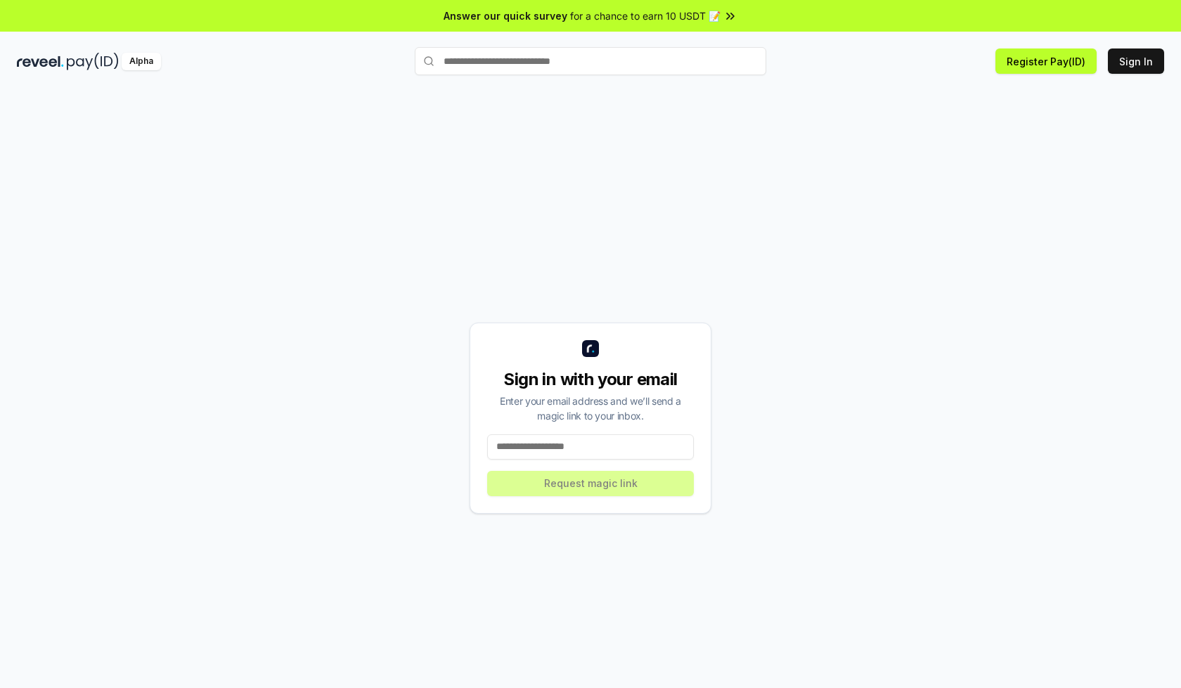  I want to click on div: Enter your email address and we’ll send a magic link to your inbox., so click(591, 409).